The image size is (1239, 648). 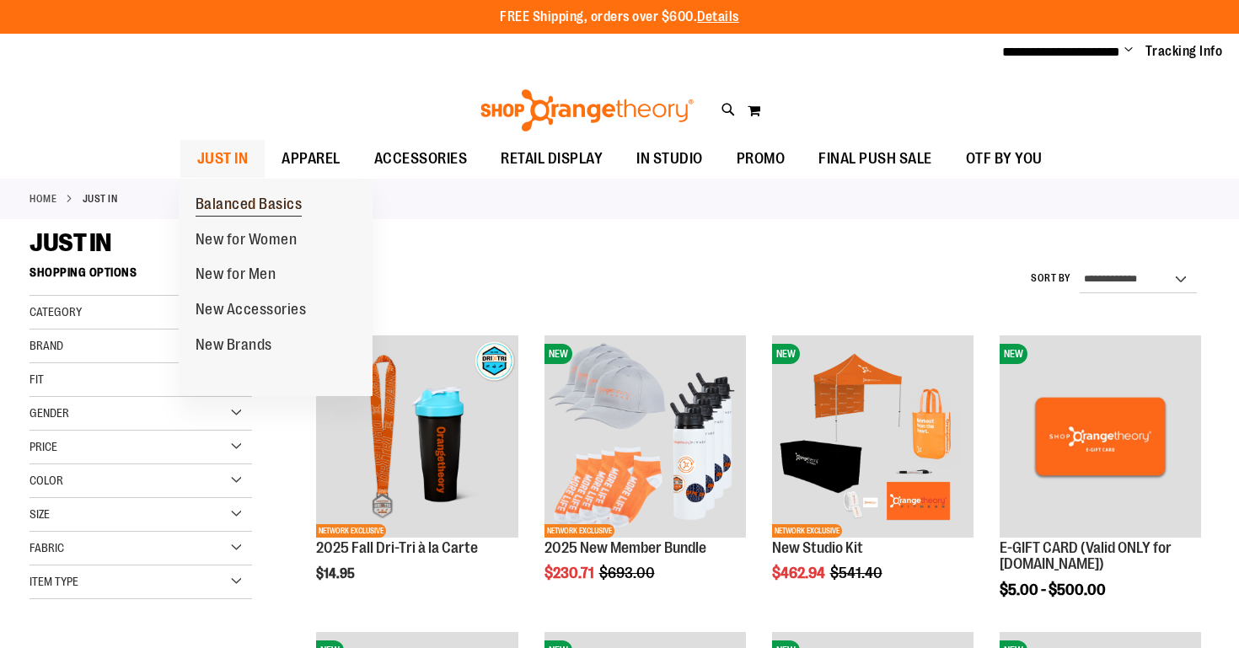 What do you see at coordinates (1100, 437) in the screenshot?
I see `a: E-GIFT CARD (Valid ONLY for ShopOrangetheory.com)NEW` at bounding box center [1100, 437].